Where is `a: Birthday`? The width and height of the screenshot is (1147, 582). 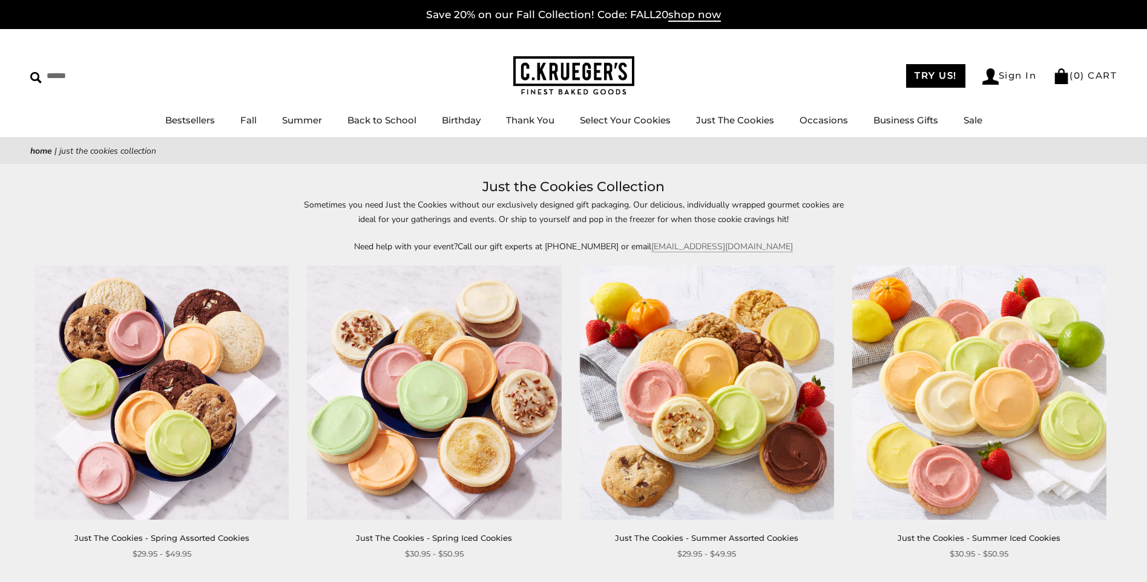
a: Birthday is located at coordinates (461, 120).